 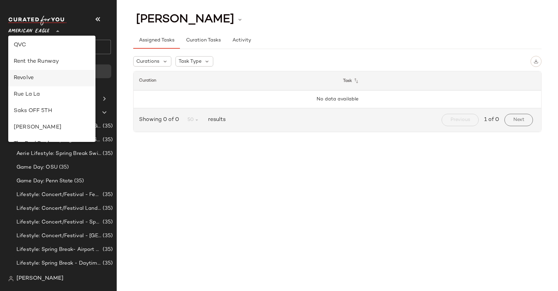 I want to click on span: Curation Tasks, so click(x=203, y=41).